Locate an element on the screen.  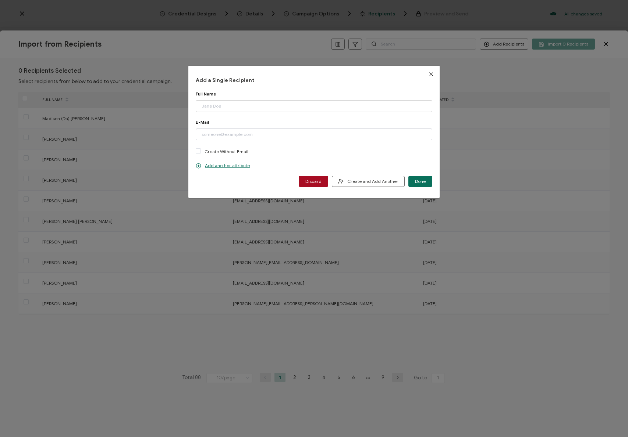
div: dialog is located at coordinates (314, 132).